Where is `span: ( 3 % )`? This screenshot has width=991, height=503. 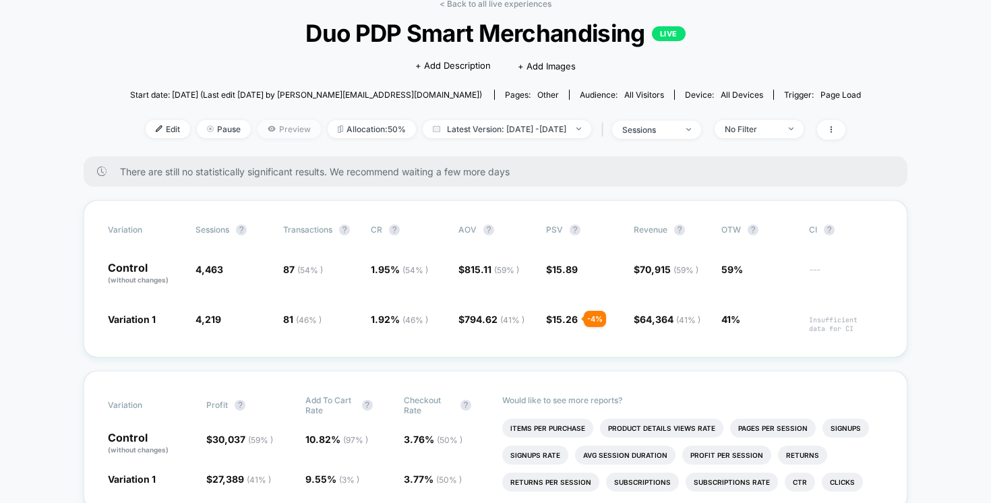 span: ( 3 % ) is located at coordinates (349, 480).